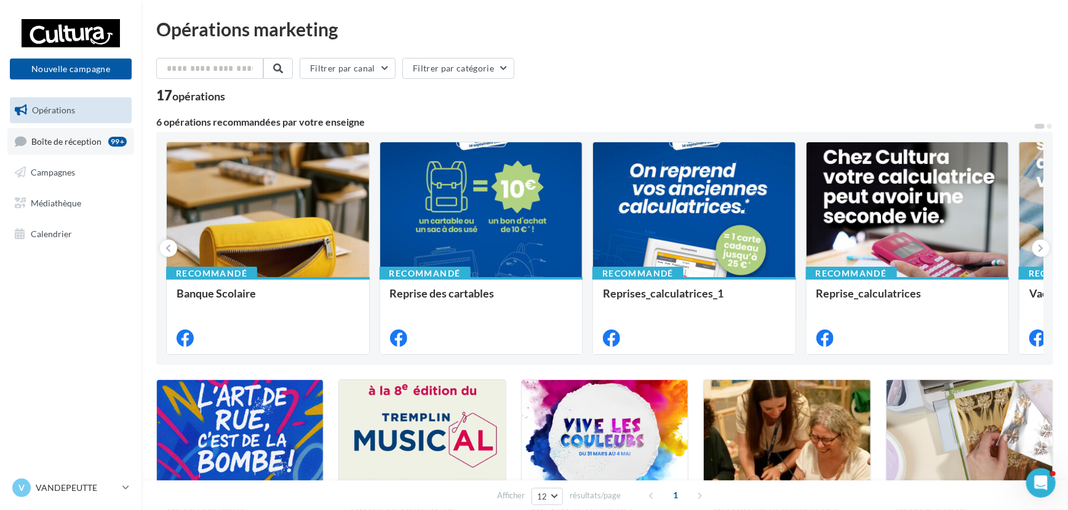 The width and height of the screenshot is (1068, 510). Describe the element at coordinates (71, 203) in the screenshot. I see `a: Médiathèque` at that location.